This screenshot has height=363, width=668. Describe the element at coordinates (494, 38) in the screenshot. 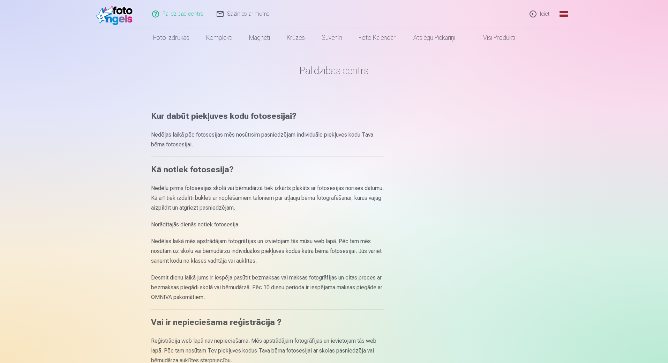

I see `a: Visi produkti` at that location.